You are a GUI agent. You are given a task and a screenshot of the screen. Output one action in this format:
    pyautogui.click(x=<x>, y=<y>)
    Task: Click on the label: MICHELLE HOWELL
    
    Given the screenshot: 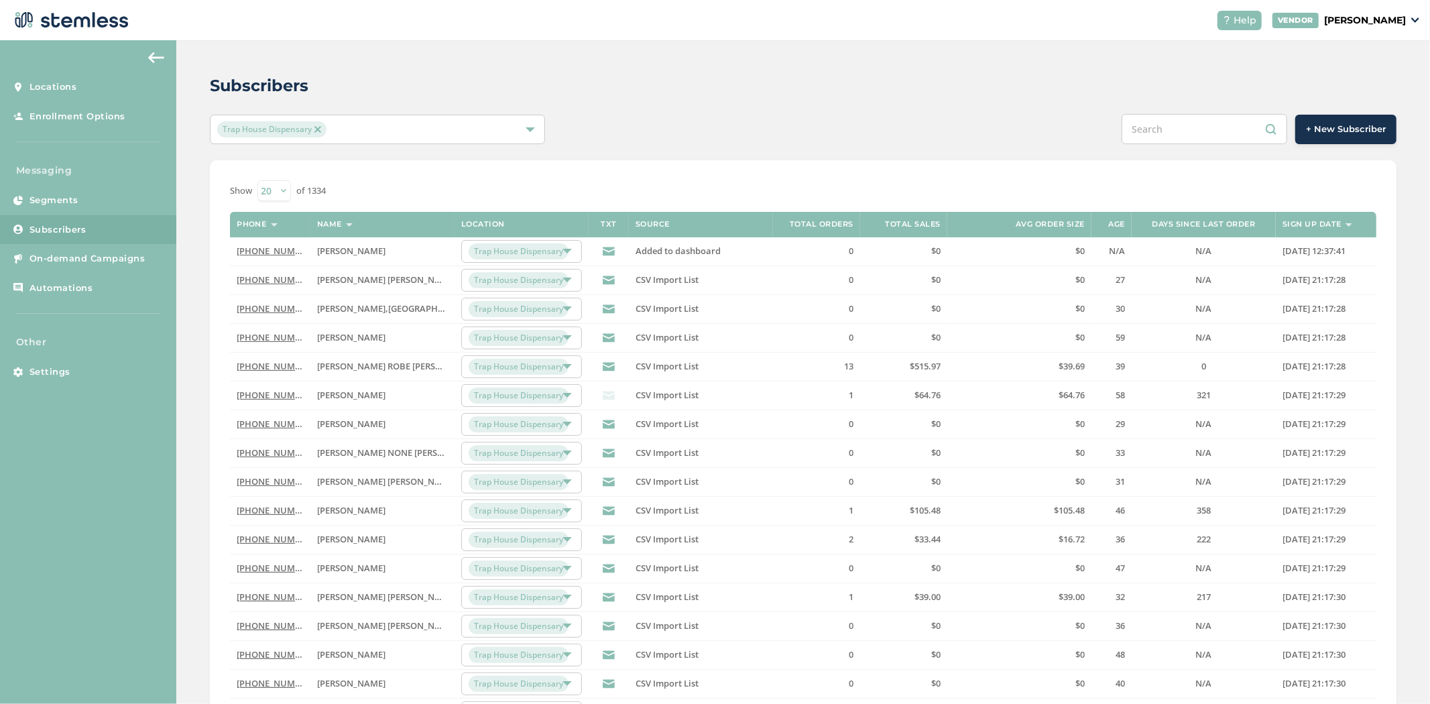 What is the action you would take?
    pyautogui.click(x=382, y=337)
    